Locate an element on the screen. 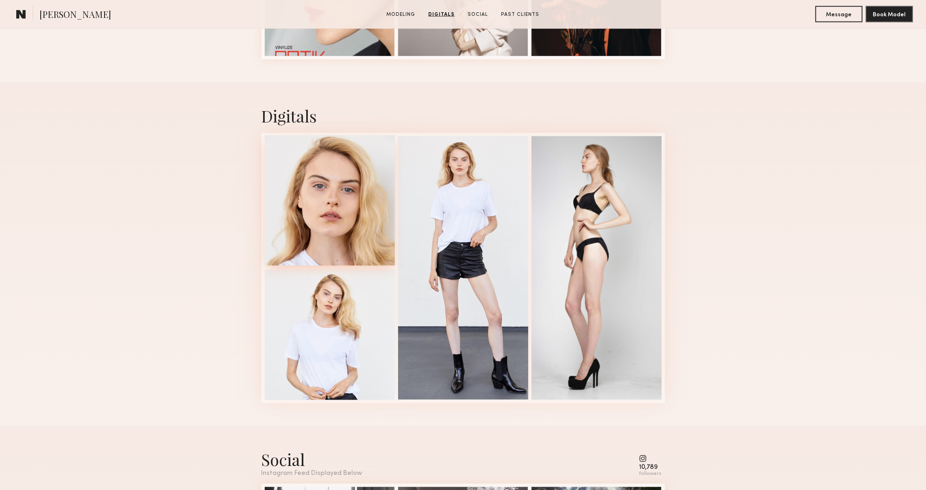 Image resolution: width=926 pixels, height=490 pixels. a: Digitals is located at coordinates (442, 15).